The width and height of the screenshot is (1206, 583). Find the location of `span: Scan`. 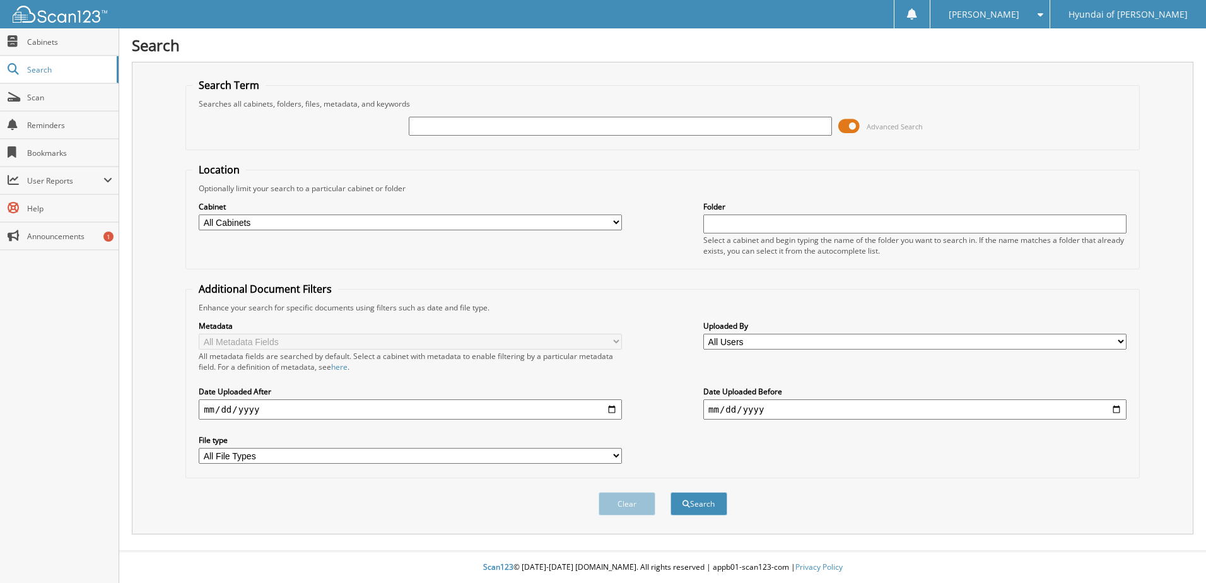

span: Scan is located at coordinates (69, 97).